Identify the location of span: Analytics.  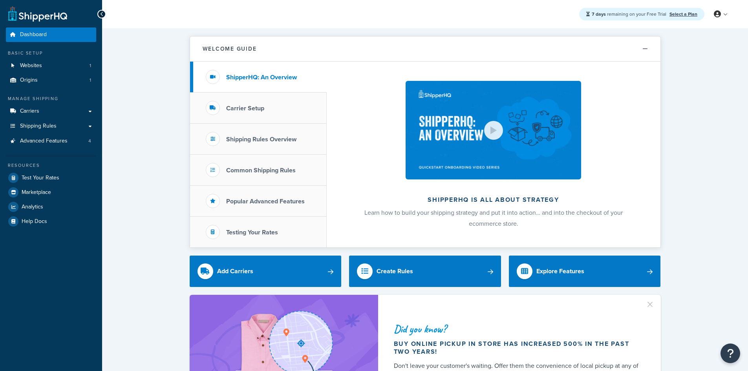
(32, 207).